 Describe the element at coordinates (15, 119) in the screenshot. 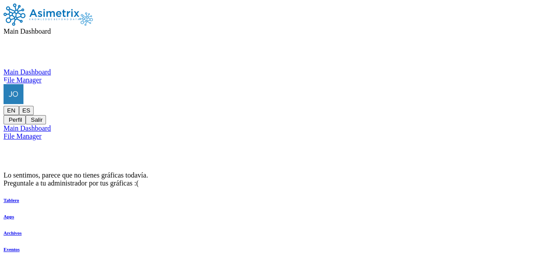

I see `button: Perfil` at that location.